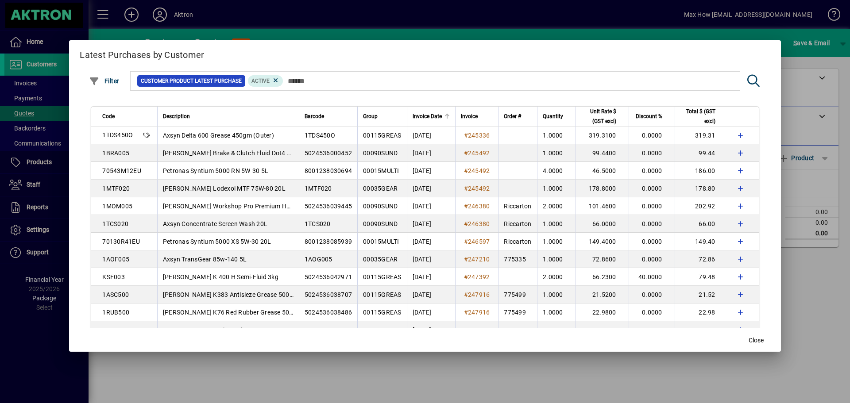  Describe the element at coordinates (479, 277) in the screenshot. I see `span: 247392` at that location.